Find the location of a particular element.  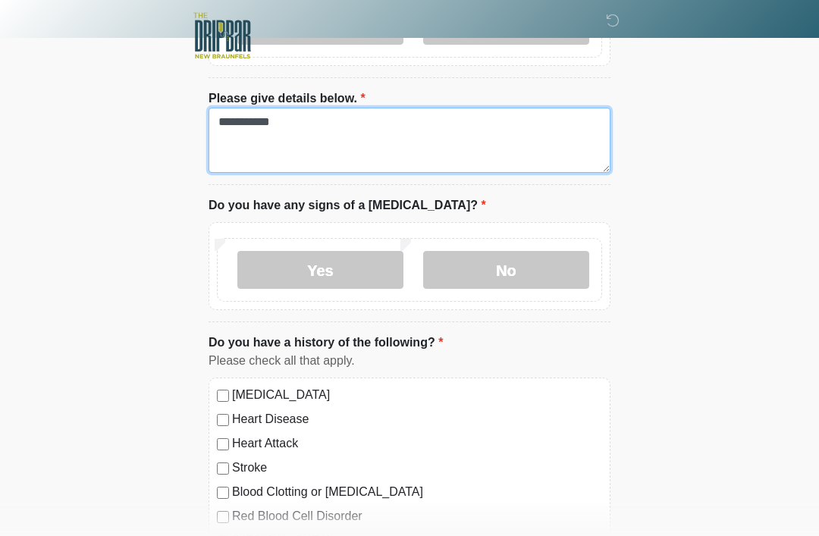

img: The DRIPBaR - New Braunfels Logo is located at coordinates (222, 36).